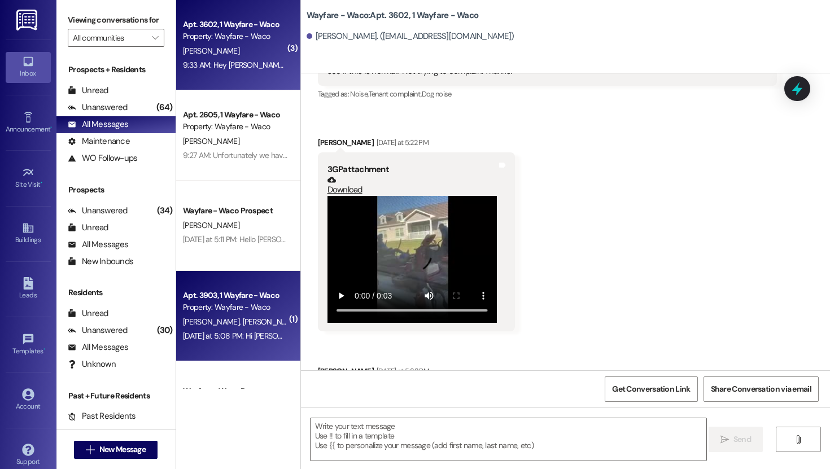  What do you see at coordinates (436, 94) in the screenshot?
I see `span: Dog noise` at bounding box center [436, 94].